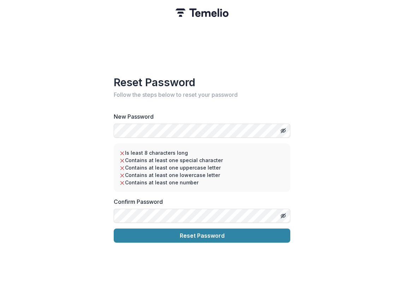  I want to click on li: Contains at least one uppercase letter, so click(202, 168).